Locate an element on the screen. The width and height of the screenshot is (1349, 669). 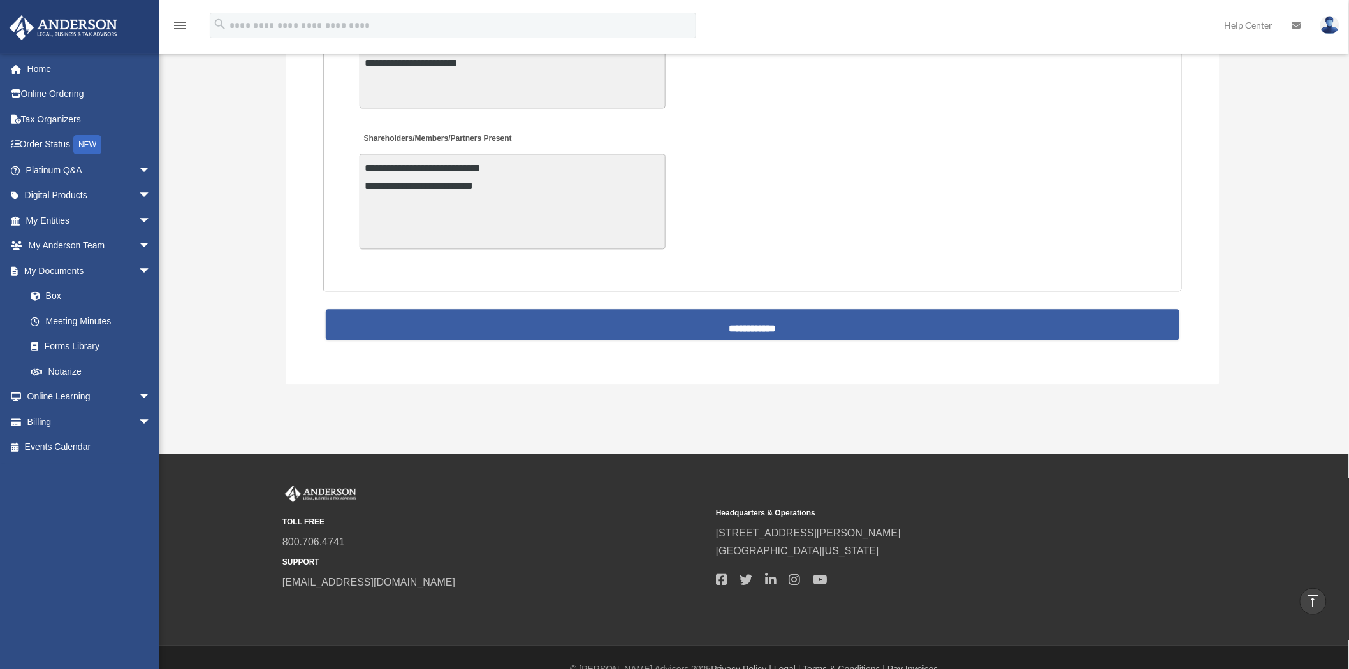
a: My Anderson Teamarrow_drop_down is located at coordinates (89, 246).